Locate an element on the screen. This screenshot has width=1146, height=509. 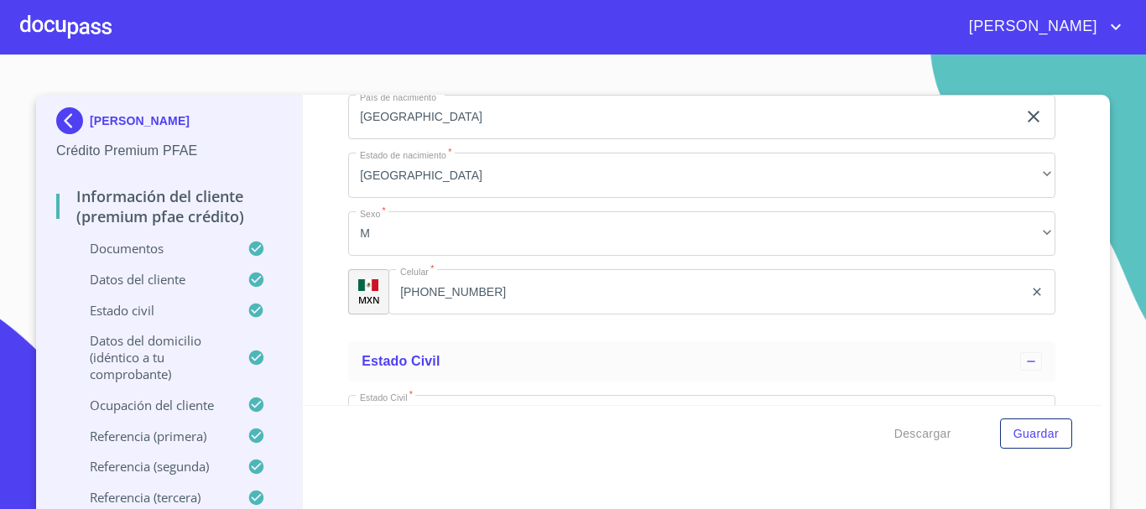
p: Datos del domicilio (idéntico a tu comprobante) is located at coordinates (152, 357).